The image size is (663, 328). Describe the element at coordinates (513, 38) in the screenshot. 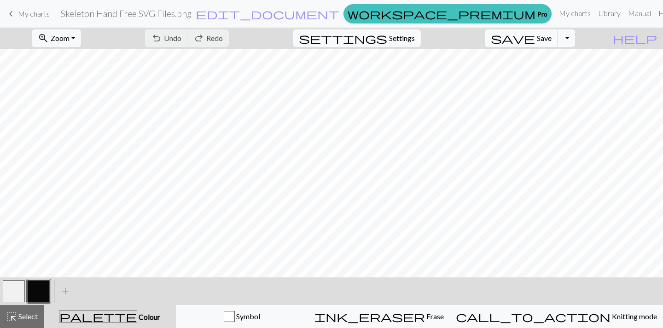

I see `span: save` at that location.